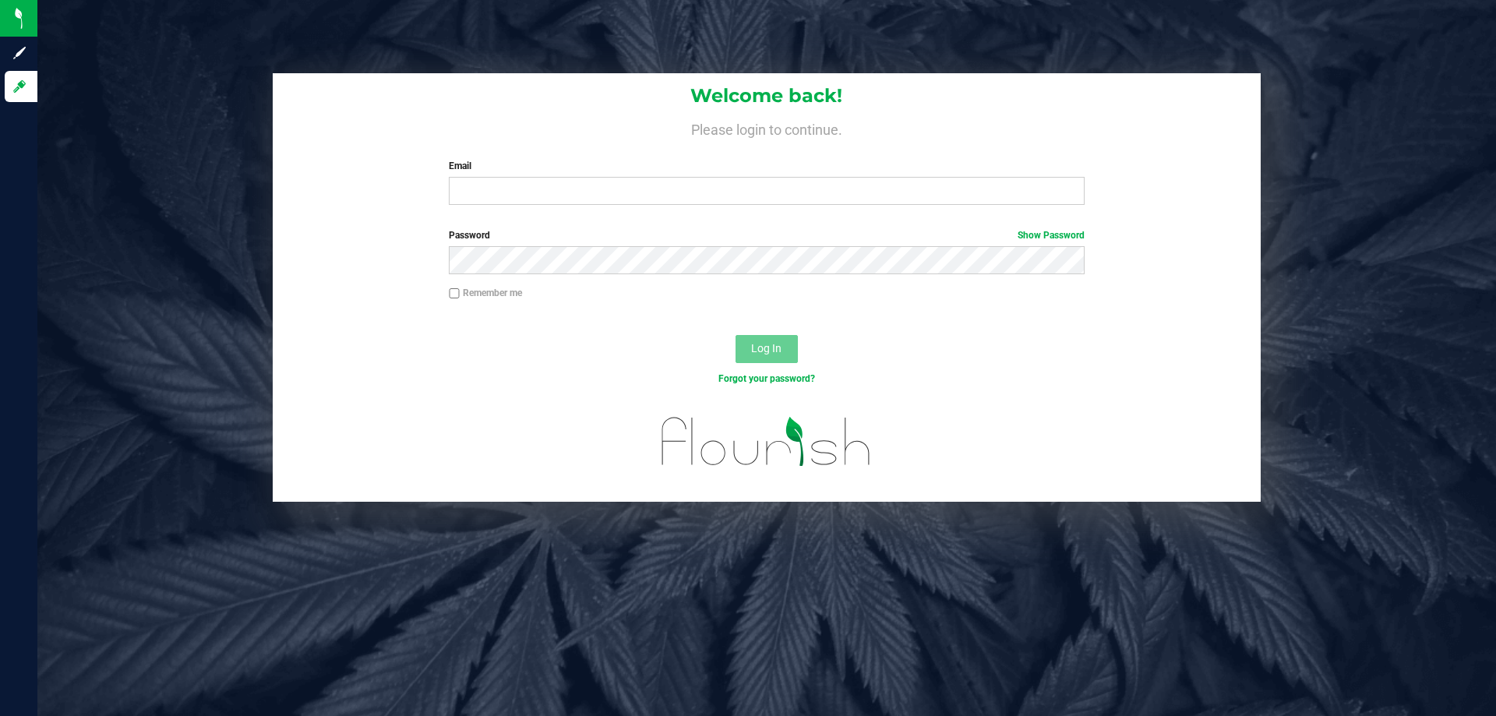  I want to click on label: Remember me, so click(485, 293).